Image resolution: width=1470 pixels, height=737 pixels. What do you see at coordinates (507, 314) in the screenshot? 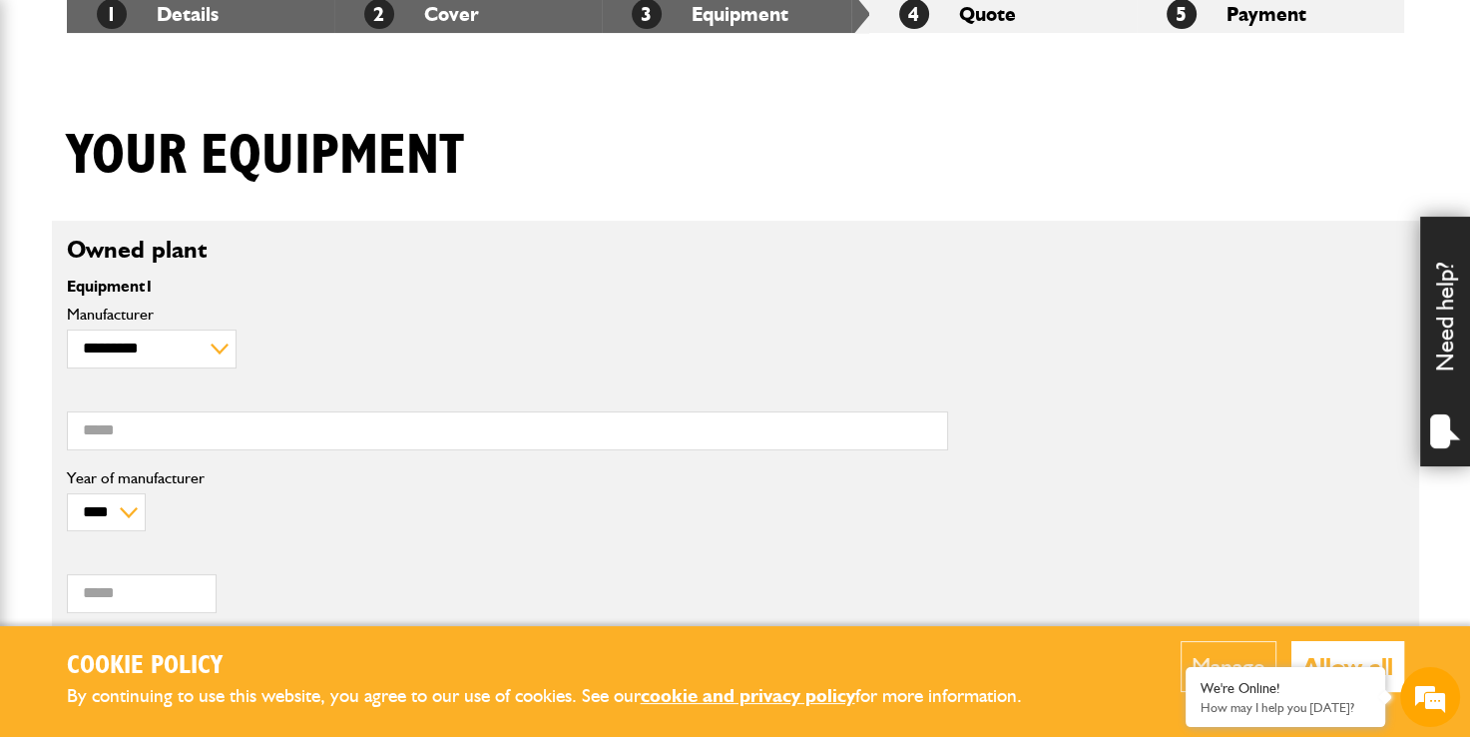
I see `label: Manufacturer` at bounding box center [507, 314].